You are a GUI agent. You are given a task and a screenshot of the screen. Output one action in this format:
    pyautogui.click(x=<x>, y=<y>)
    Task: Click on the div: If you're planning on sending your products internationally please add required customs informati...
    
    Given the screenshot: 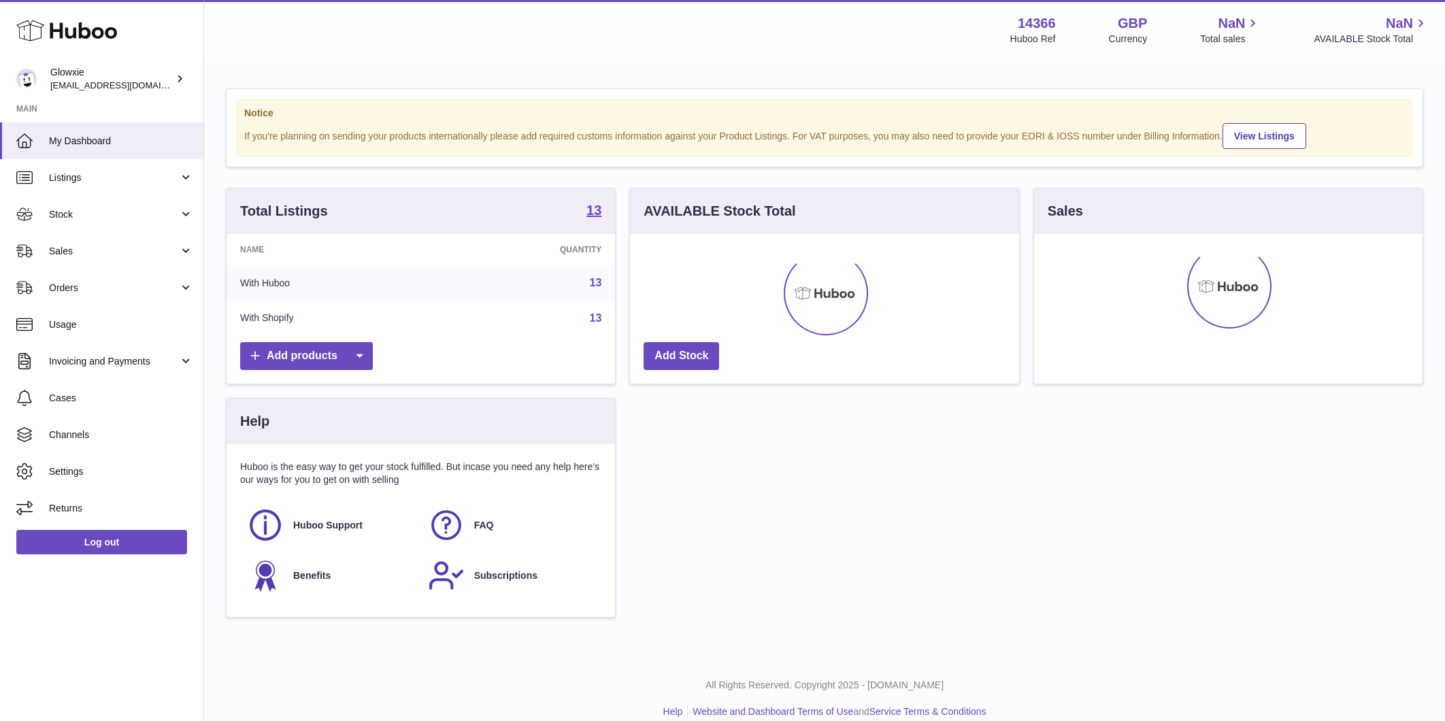 What is the action you would take?
    pyautogui.click(x=825, y=135)
    